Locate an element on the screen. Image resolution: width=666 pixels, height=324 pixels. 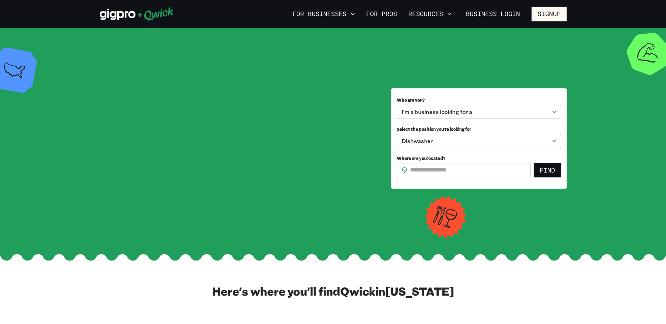
span: Where are you located? is located at coordinates (421, 158).